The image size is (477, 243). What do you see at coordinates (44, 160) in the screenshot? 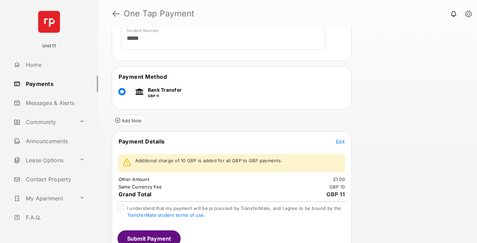
I see `a: Lease Options` at bounding box center [44, 160].